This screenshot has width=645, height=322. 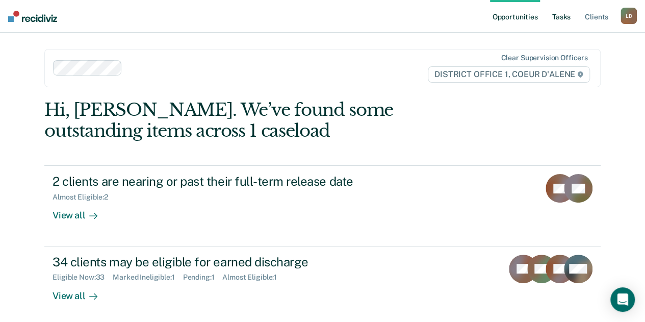 I want to click on div: Eligible Now : 33, so click(x=83, y=277).